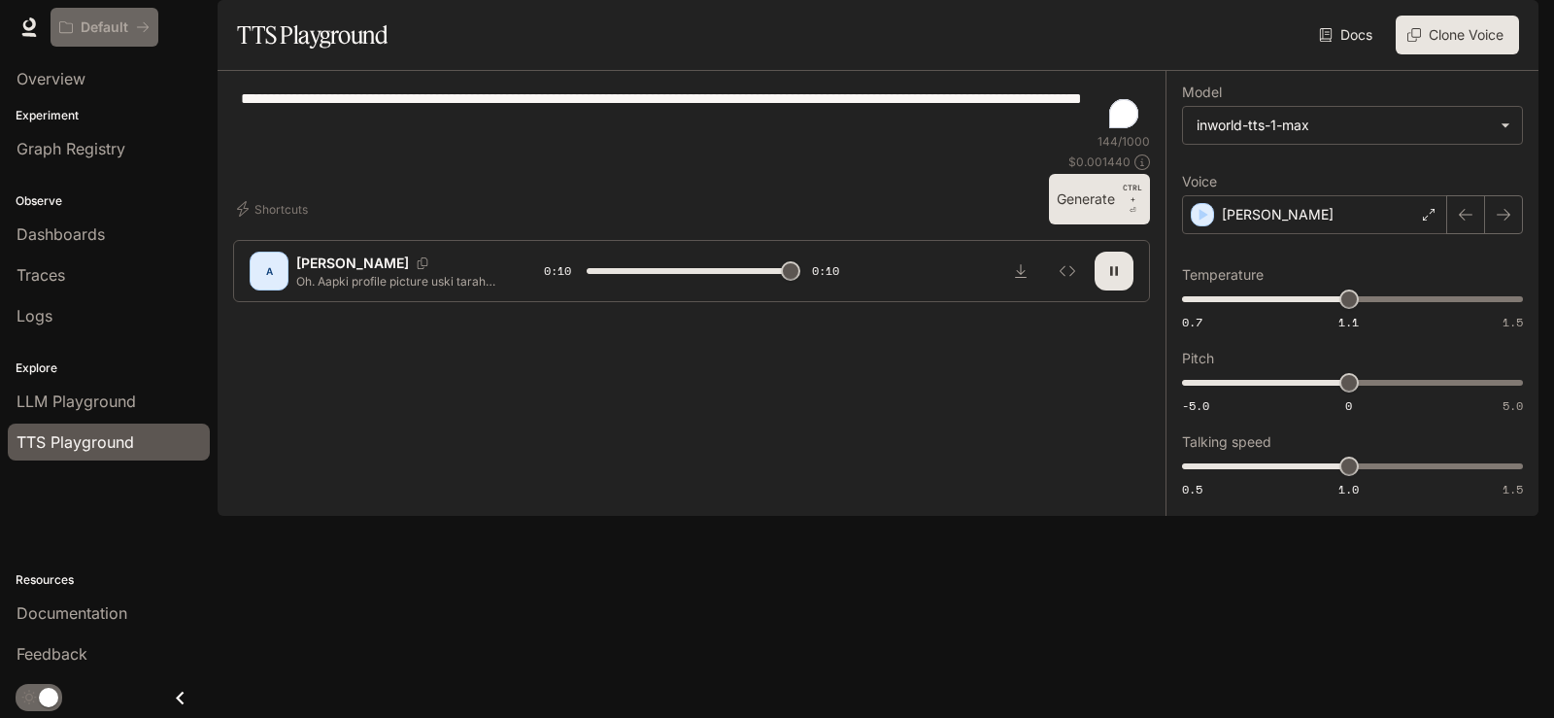  I want to click on h1: TTS Playground, so click(312, 35).